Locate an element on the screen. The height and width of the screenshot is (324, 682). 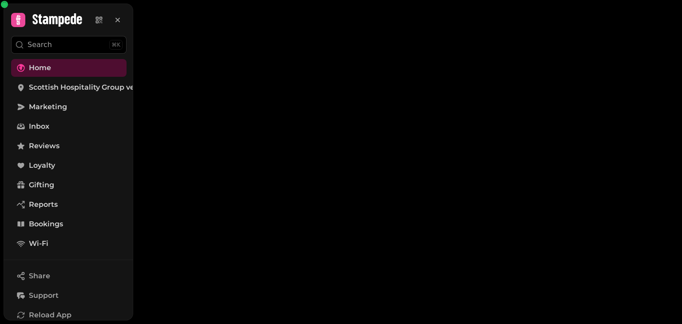
span: Gifting is located at coordinates (41, 185).